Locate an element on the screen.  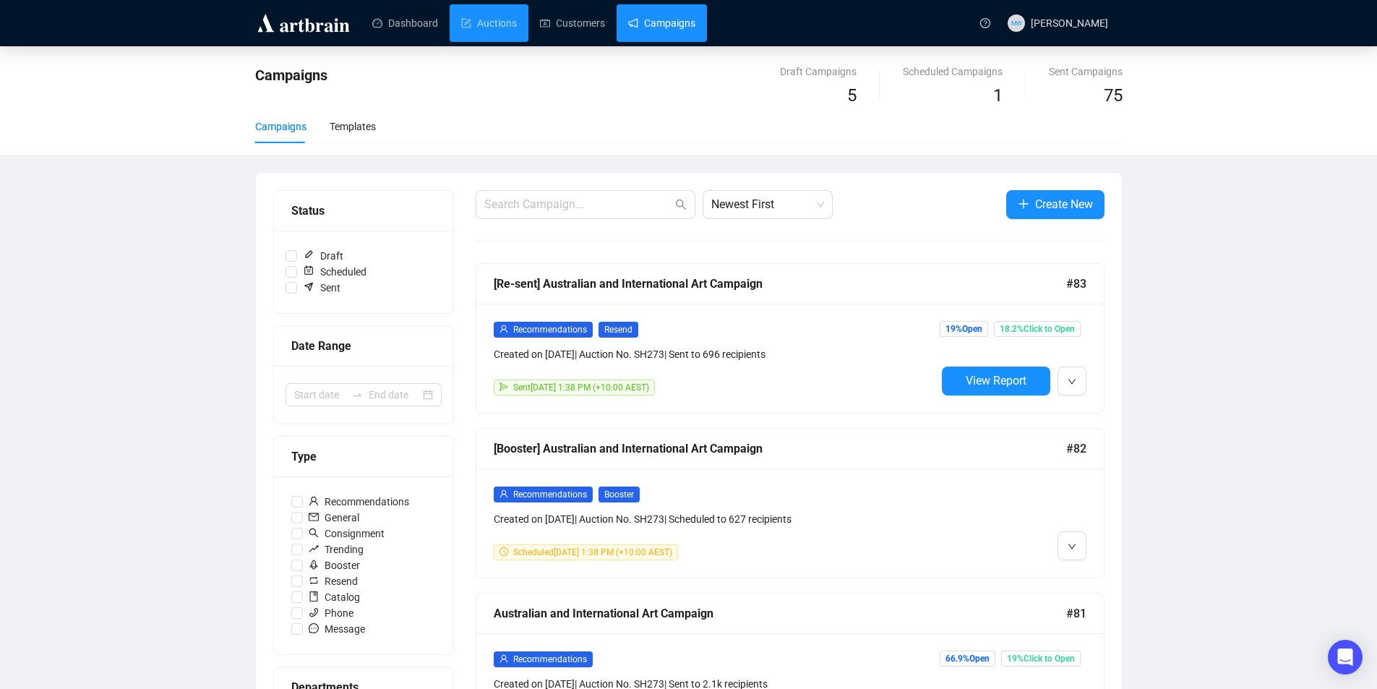
div: Scheduled Campaigns is located at coordinates (953, 72).